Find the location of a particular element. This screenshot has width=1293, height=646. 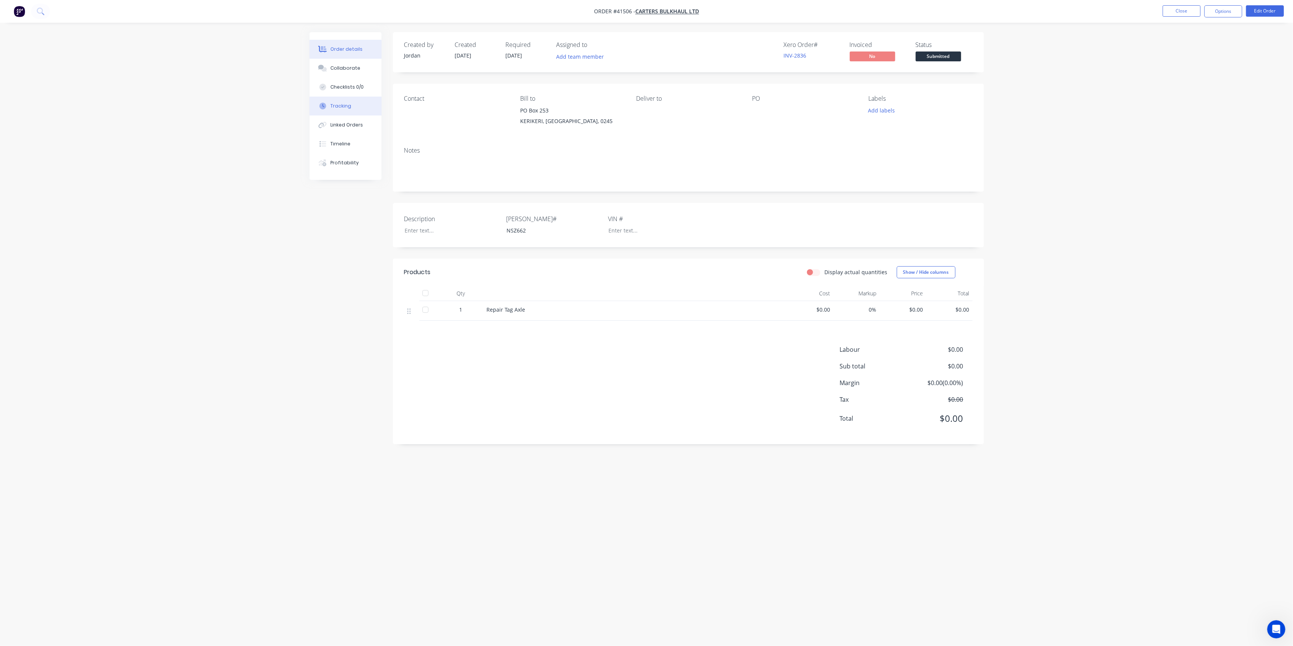

div: Assigned to is located at coordinates (594, 45).